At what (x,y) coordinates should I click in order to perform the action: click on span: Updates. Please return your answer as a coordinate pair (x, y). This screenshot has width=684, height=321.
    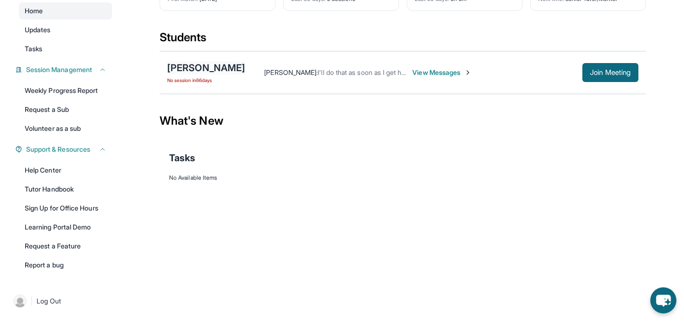
    Looking at the image, I should click on (38, 30).